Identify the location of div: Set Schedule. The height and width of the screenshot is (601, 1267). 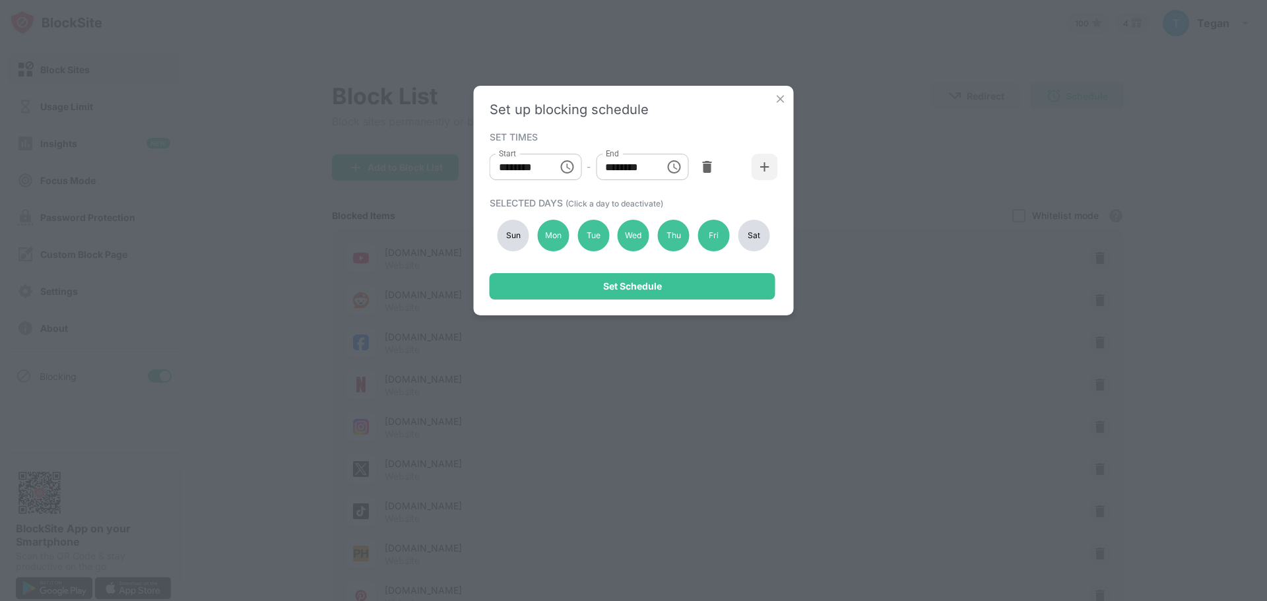
(632, 287).